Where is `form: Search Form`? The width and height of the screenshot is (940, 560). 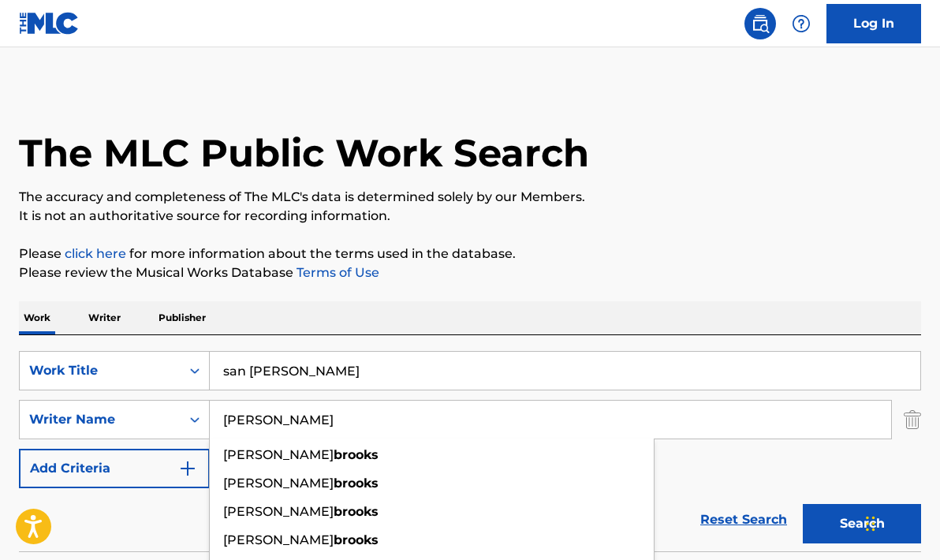 form: Search Form is located at coordinates (470, 451).